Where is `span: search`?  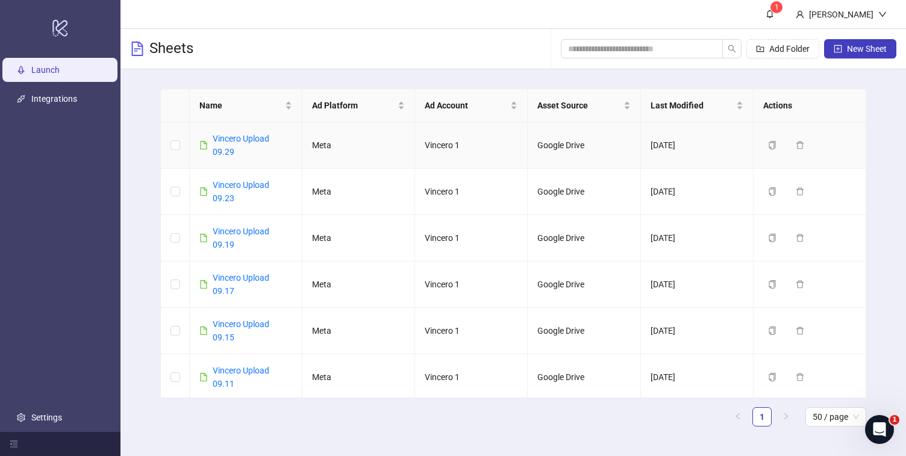
span: search is located at coordinates (732, 49).